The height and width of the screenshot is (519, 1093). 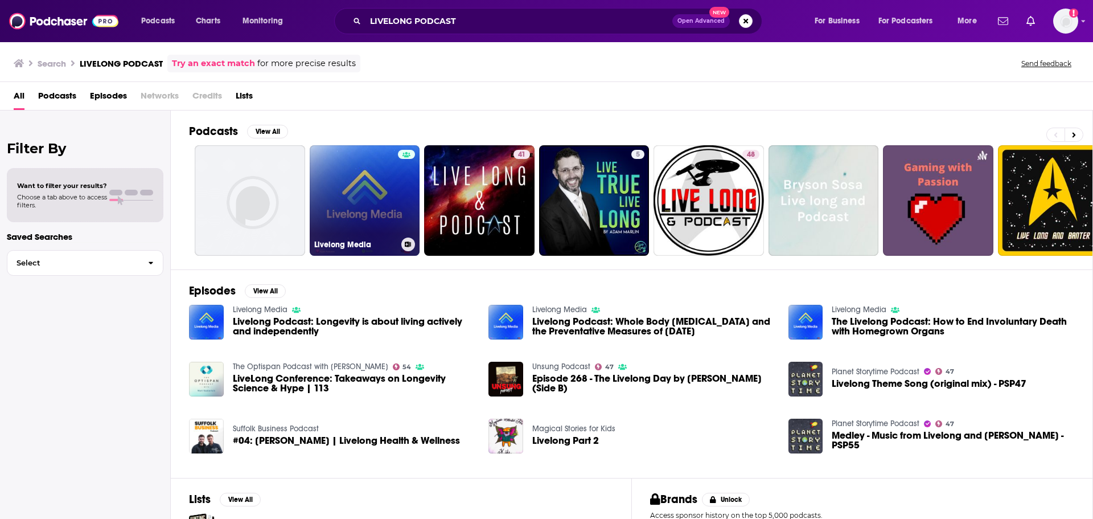 What do you see at coordinates (929, 383) in the screenshot?
I see `span: Livelong Theme Song (original mix) - PSP47` at bounding box center [929, 383].